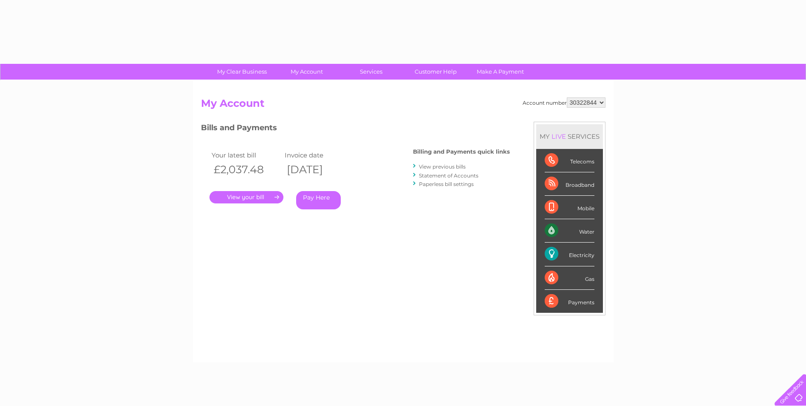 The height and width of the screenshot is (406, 806). Describe the element at coordinates (570, 136) in the screenshot. I see `div: MY SERVICES` at that location.